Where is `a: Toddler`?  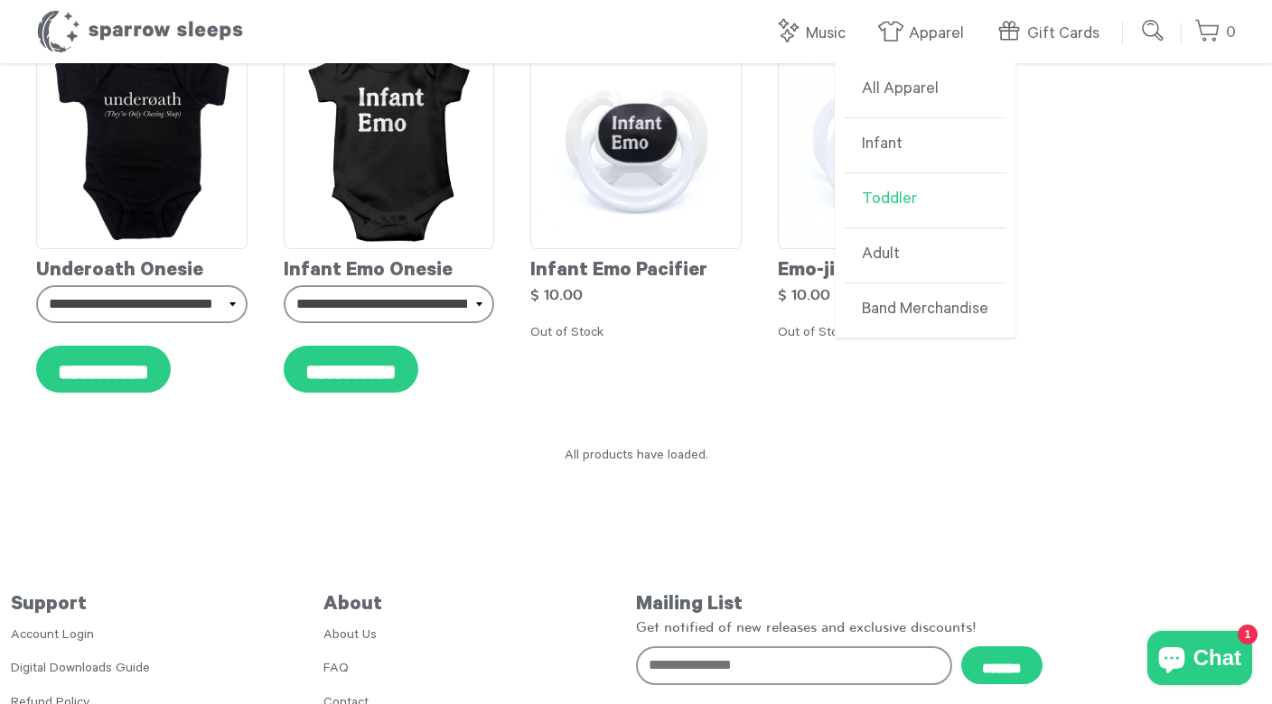 a: Toddler is located at coordinates (925, 201).